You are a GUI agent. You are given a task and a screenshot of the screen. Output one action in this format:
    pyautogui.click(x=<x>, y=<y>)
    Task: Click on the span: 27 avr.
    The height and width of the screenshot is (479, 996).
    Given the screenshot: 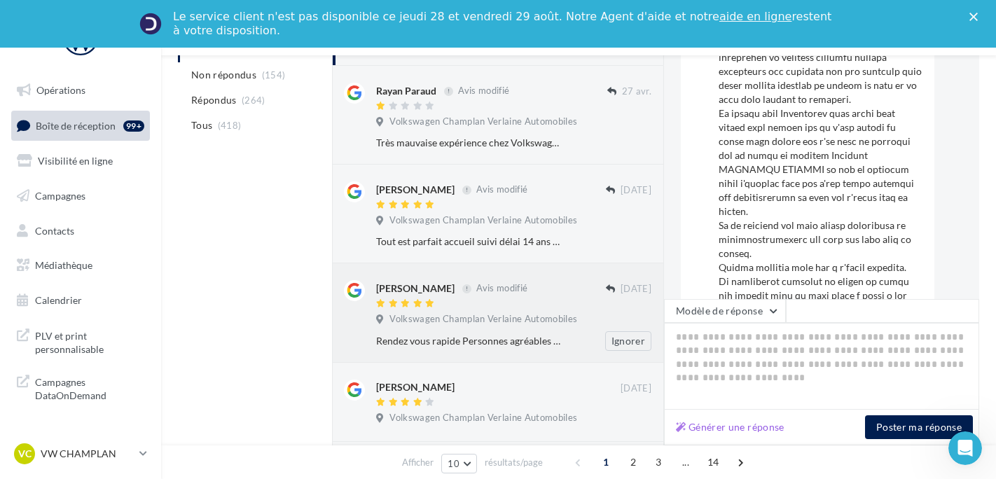 What is the action you would take?
    pyautogui.click(x=637, y=92)
    